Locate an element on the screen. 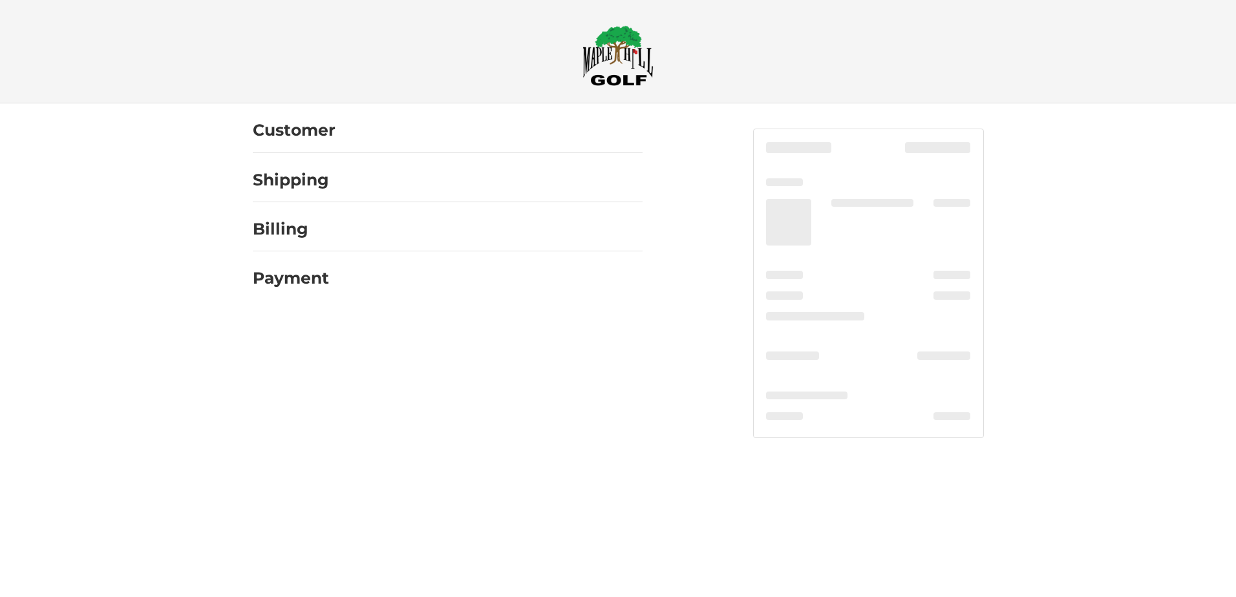  h2: Billing is located at coordinates (290, 229).